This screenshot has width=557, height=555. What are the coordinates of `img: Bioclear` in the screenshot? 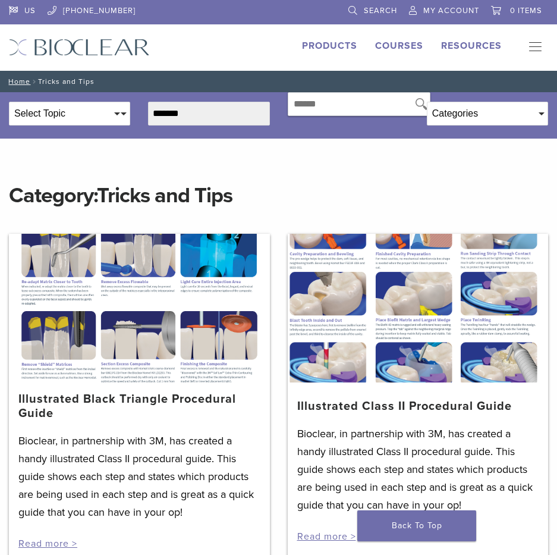 It's located at (79, 47).